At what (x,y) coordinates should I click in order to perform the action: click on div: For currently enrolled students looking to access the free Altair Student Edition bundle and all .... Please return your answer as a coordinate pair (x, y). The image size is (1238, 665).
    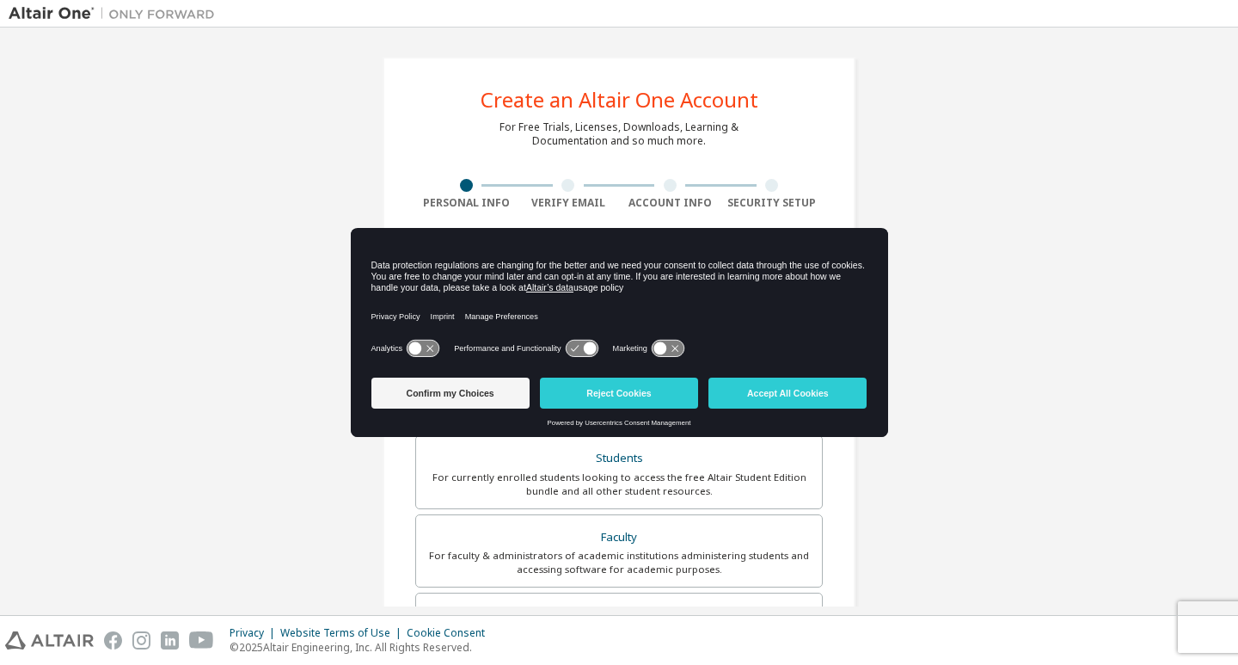
    Looking at the image, I should click on (619, 484).